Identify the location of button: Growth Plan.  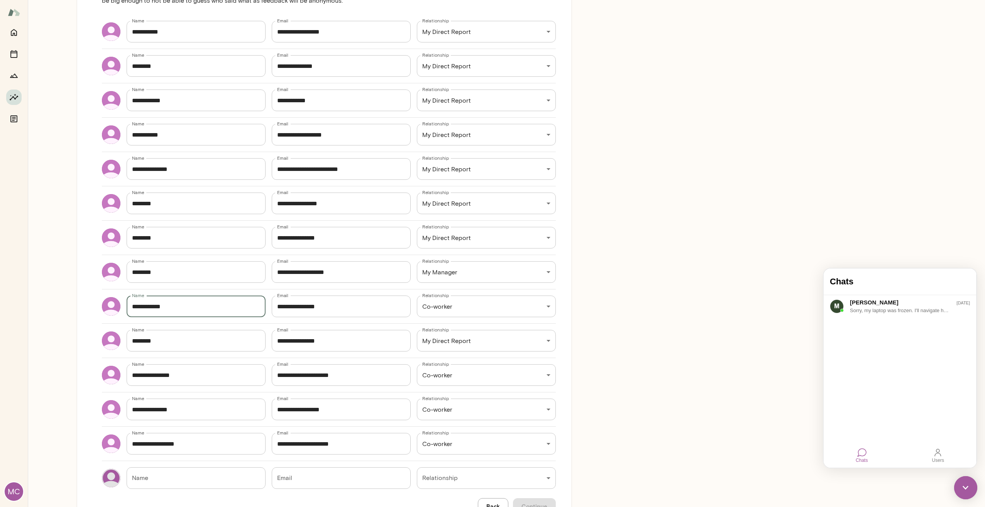
(14, 76).